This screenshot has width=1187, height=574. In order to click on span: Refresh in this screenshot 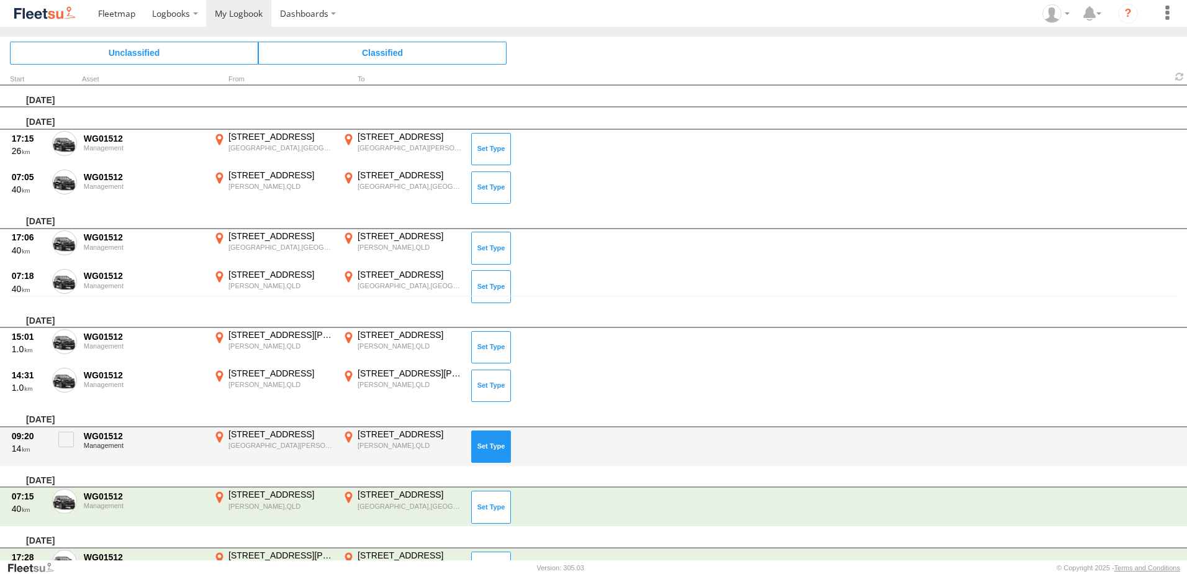, I will do `click(1179, 76)`.